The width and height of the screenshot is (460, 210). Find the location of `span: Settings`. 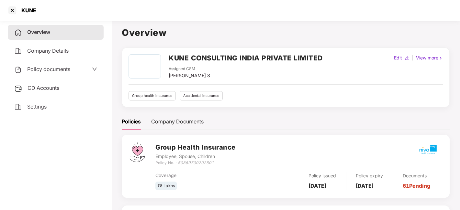

span: Settings is located at coordinates (37, 107).